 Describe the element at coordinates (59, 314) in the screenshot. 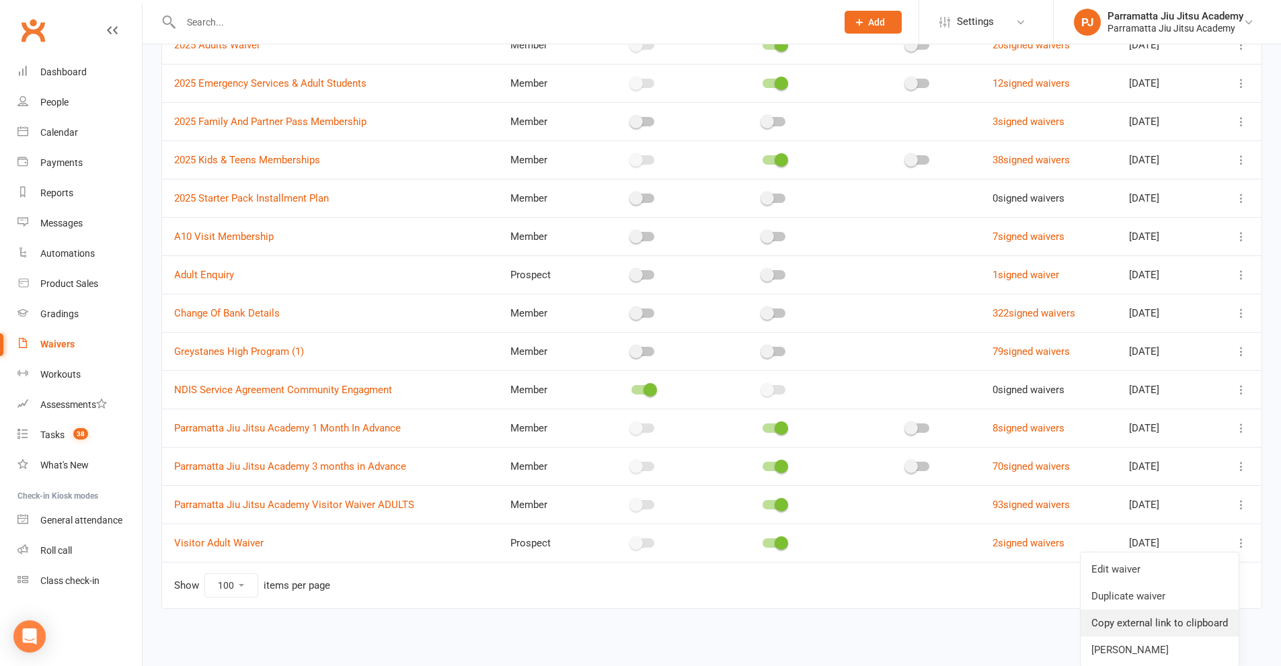

I see `div: Gradings` at that location.